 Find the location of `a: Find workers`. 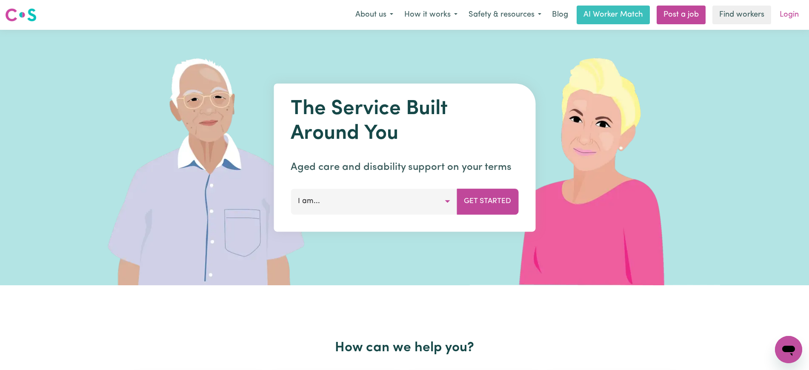

a: Find workers is located at coordinates (741, 15).